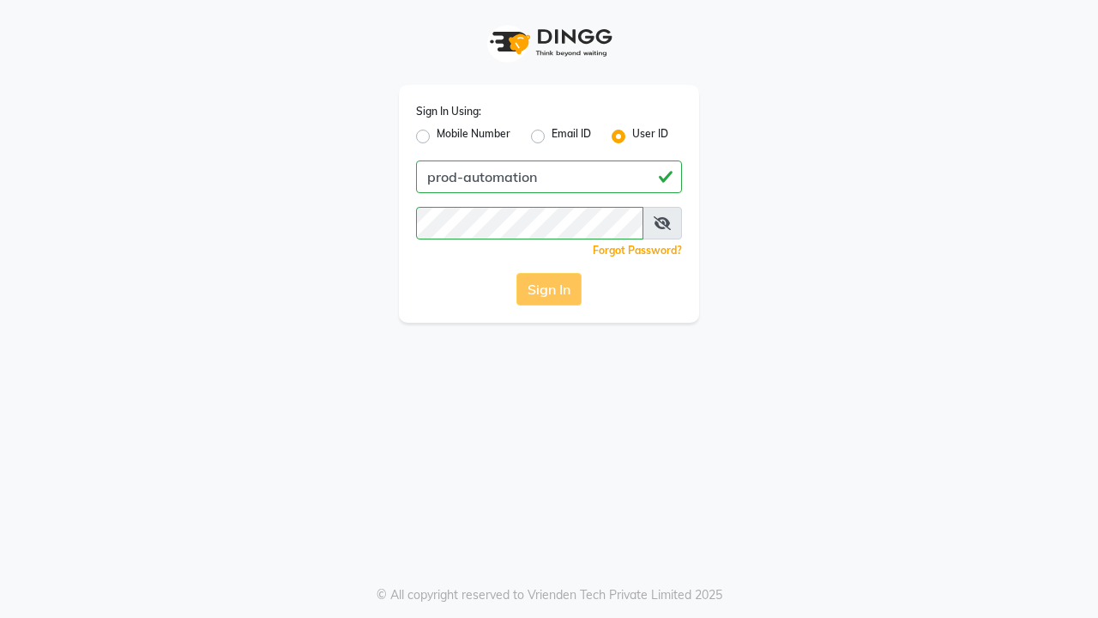 The width and height of the screenshot is (1098, 618). Describe the element at coordinates (449, 112) in the screenshot. I see `label: Sign In Using:` at that location.